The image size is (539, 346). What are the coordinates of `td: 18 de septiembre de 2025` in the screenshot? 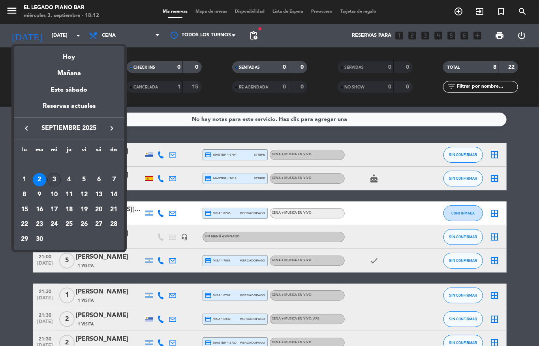 It's located at (69, 210).